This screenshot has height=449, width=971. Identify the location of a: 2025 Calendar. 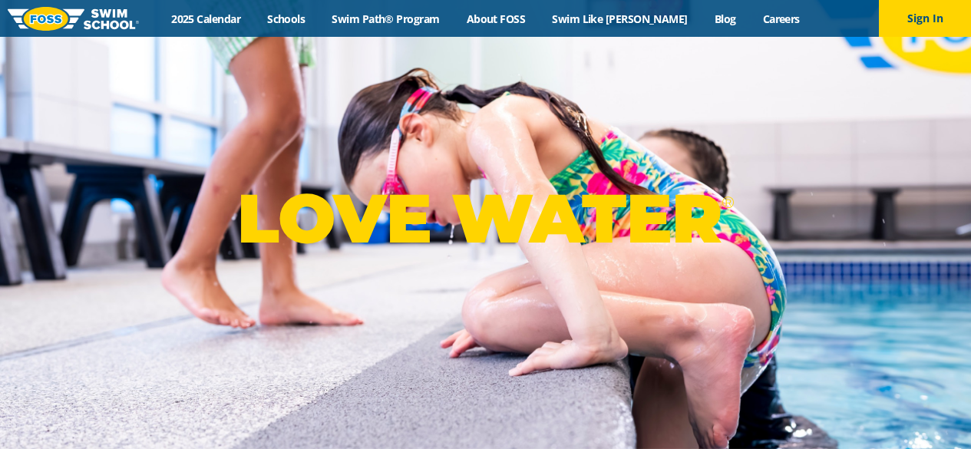
(206, 18).